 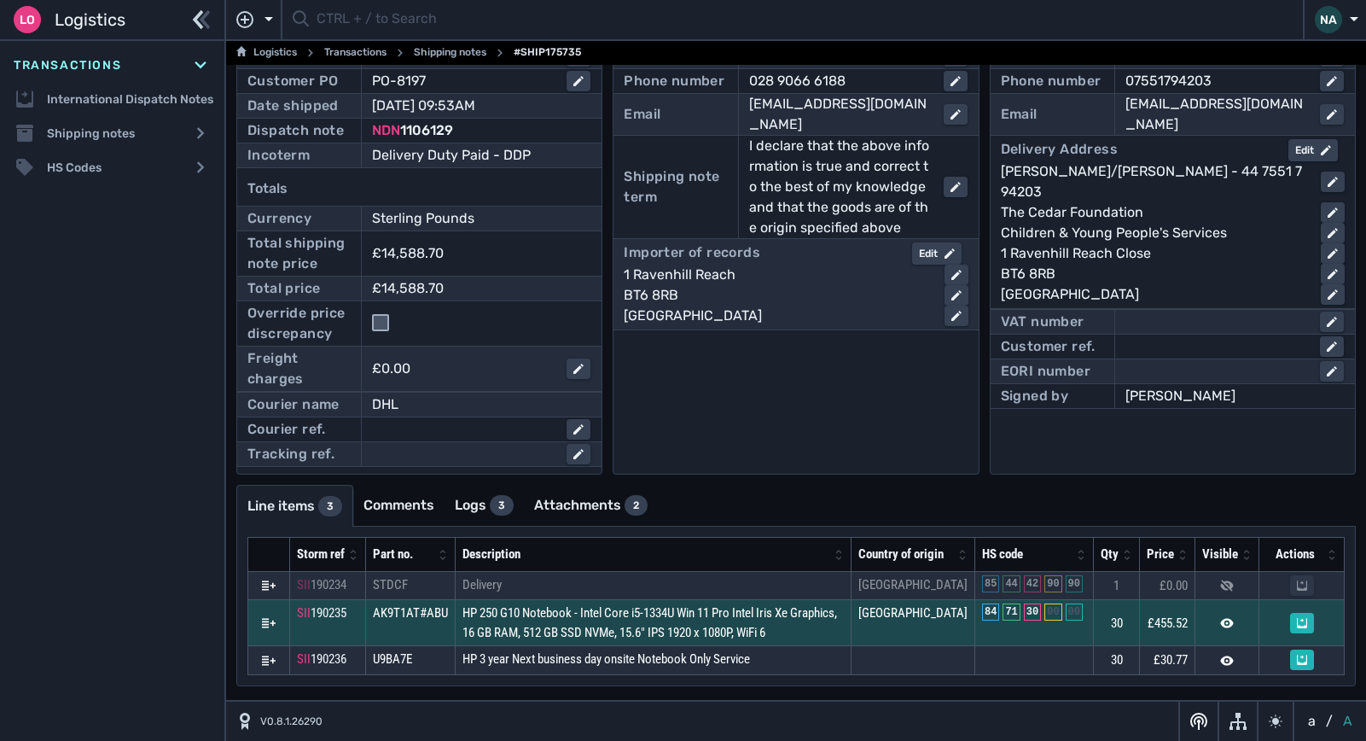 I want to click on a: Shipping notes, so click(x=450, y=53).